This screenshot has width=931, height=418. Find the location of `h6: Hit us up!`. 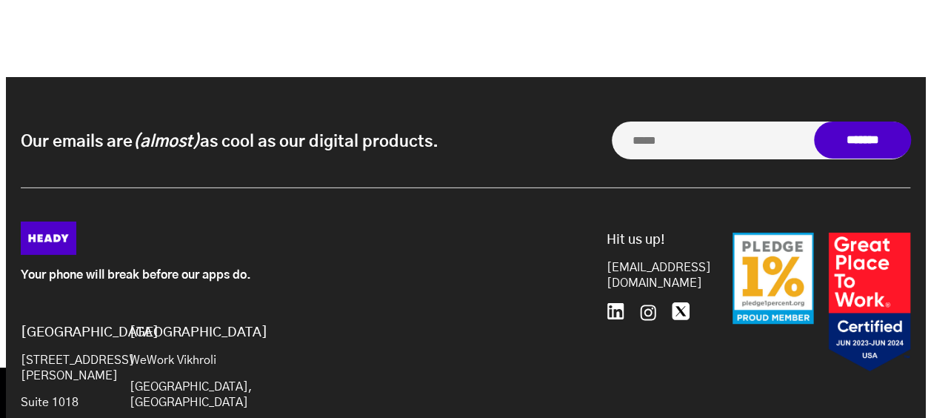

h6: Hit us up! is located at coordinates (651, 241).